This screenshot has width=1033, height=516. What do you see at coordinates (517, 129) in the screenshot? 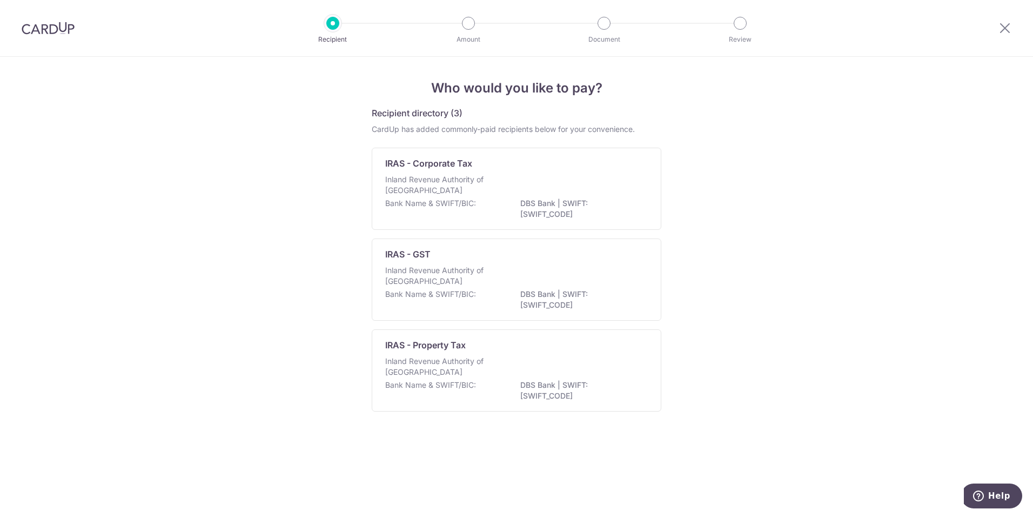
I see `div: CardUp has added commonly-paid recipients below for your convenience.` at bounding box center [517, 129].